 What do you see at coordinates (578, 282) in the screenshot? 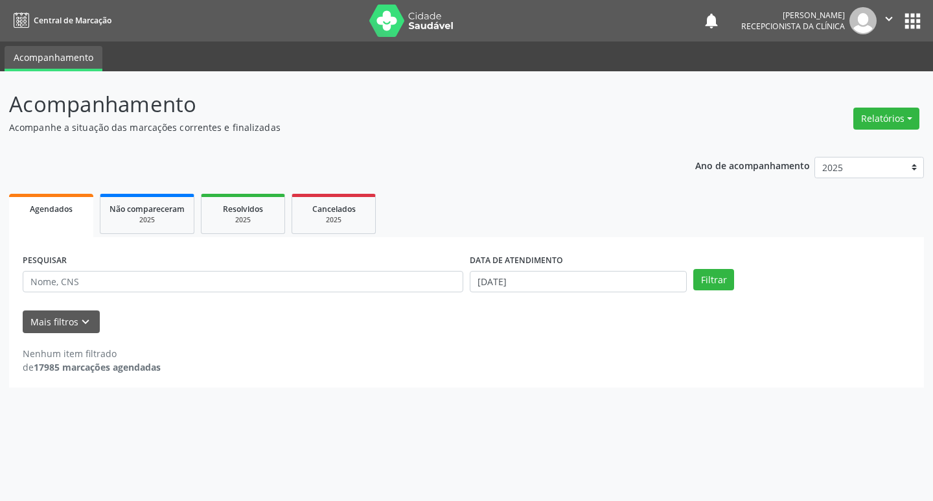
I see `input: Selecione um intervalo` at bounding box center [578, 282].